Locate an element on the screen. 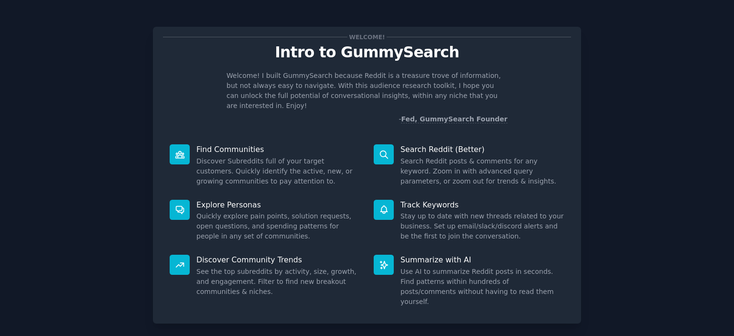  p: Intro to GummySearch is located at coordinates (367, 52).